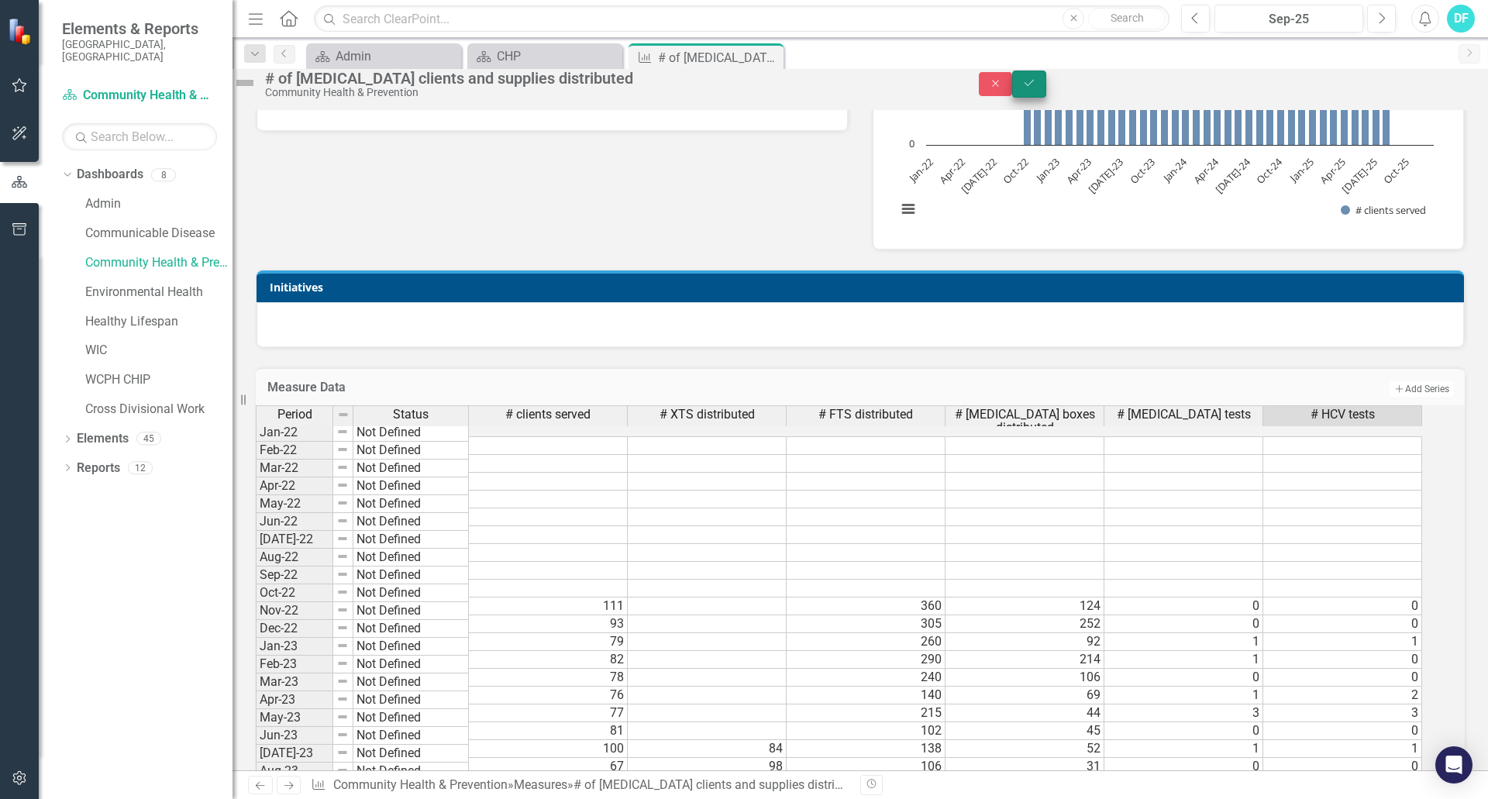 This screenshot has width=1488, height=799. What do you see at coordinates (593, 387) in the screenshot?
I see `h3: Measure Data` at bounding box center [593, 387].